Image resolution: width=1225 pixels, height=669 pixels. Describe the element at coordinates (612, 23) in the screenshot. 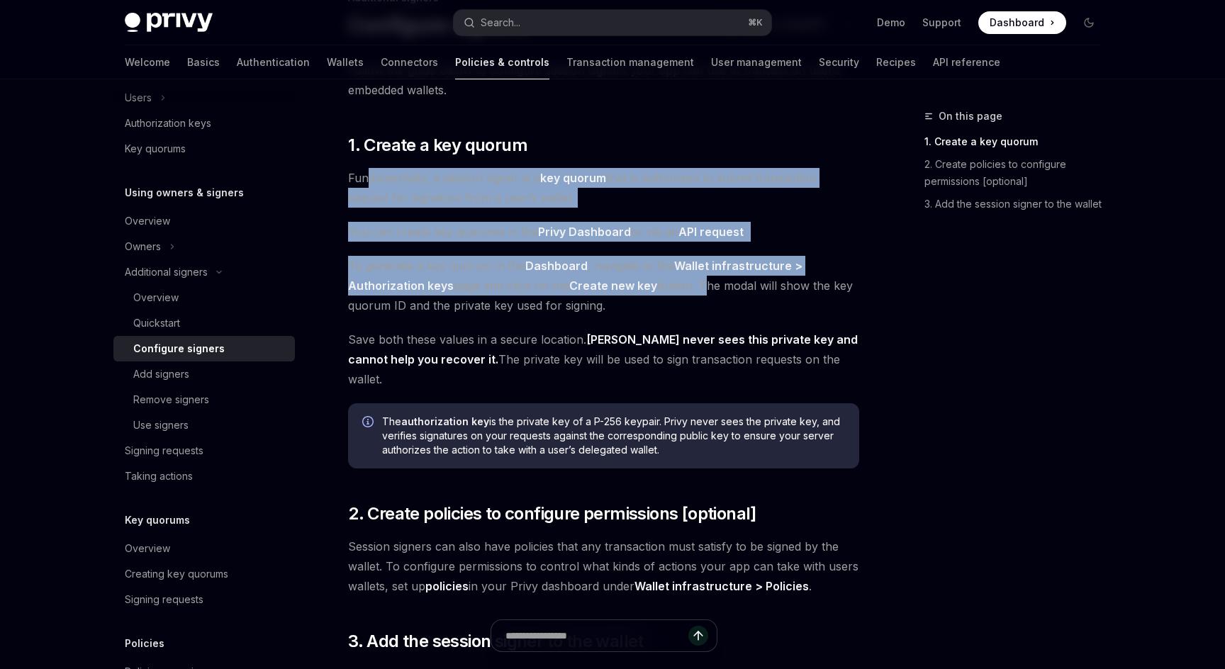

I see `button: Search...⌘K` at that location.